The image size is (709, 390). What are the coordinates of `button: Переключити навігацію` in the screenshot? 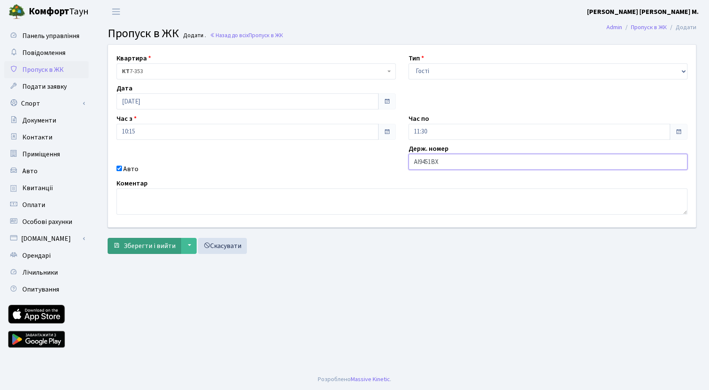 It's located at (116, 11).